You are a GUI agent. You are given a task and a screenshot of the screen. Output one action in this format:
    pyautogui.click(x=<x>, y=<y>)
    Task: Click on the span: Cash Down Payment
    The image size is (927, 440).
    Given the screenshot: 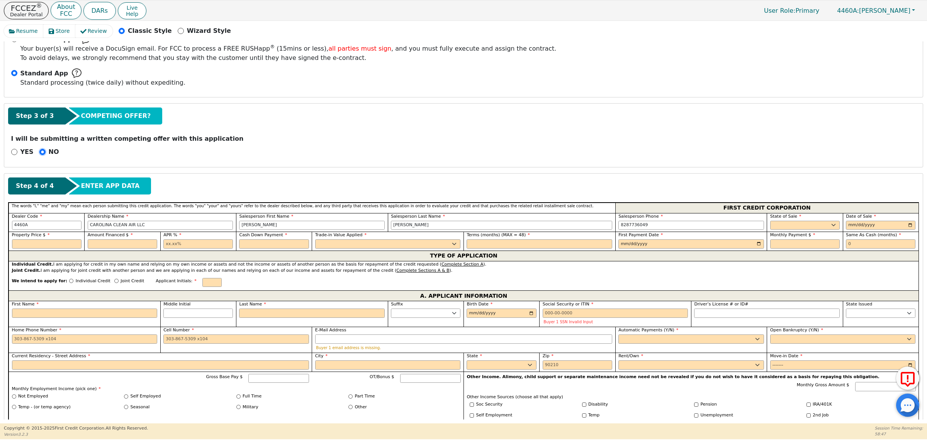 What is the action you would take?
    pyautogui.click(x=263, y=235)
    